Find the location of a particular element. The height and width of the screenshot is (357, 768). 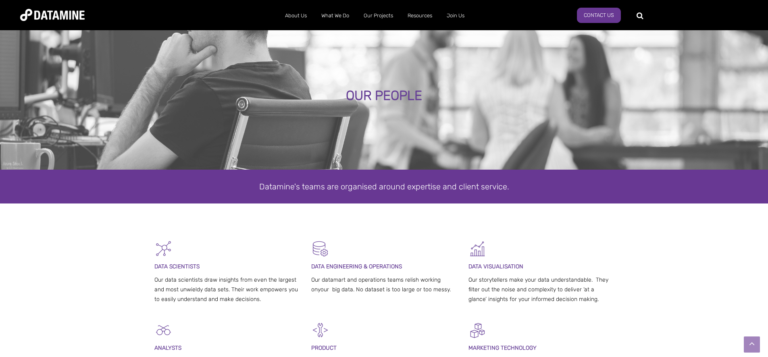

a: What We Do is located at coordinates (335, 16).